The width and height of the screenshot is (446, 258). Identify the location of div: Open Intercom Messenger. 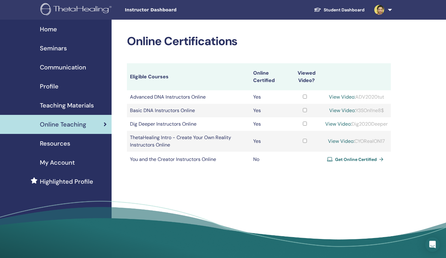
(433, 244).